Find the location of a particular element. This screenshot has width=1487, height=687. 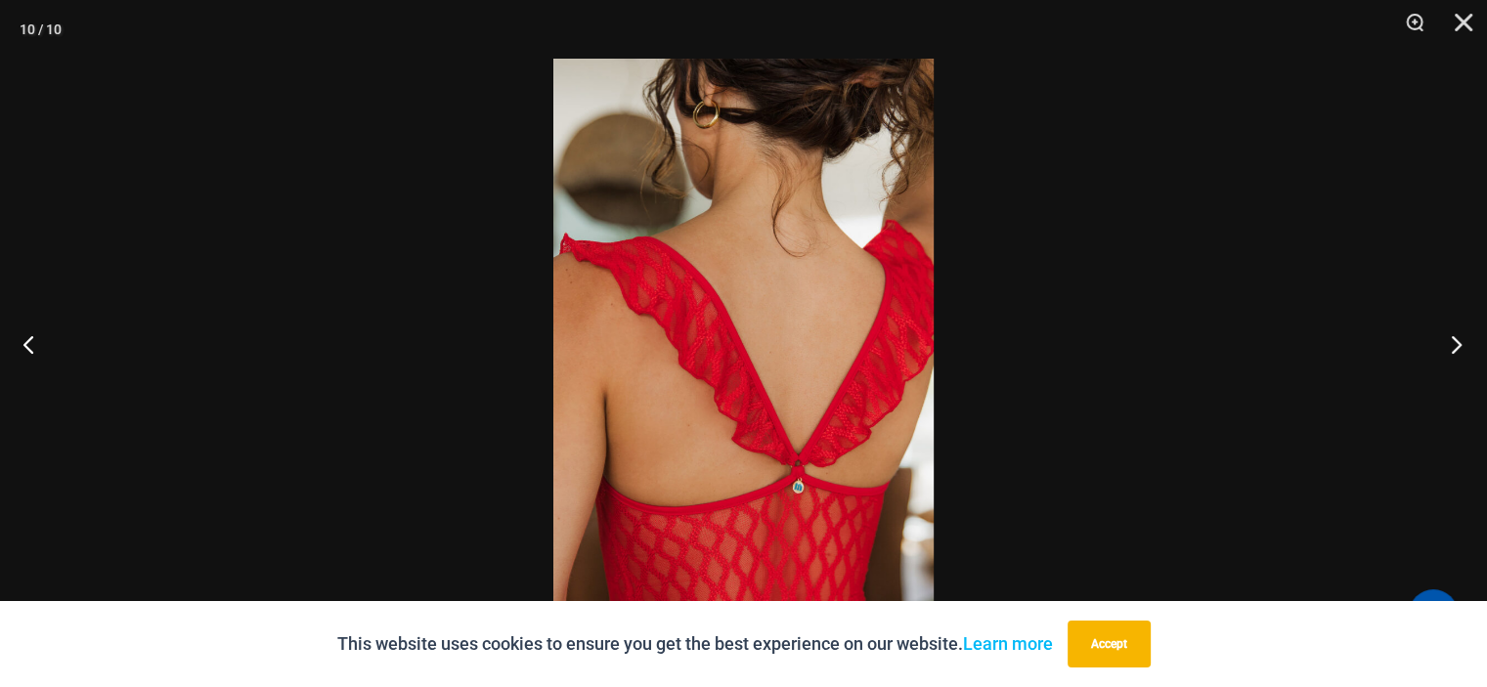

button: Next is located at coordinates (1450, 344).